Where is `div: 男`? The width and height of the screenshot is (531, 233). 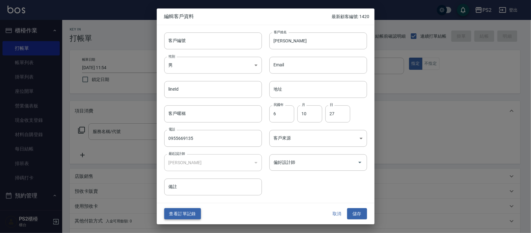 div: 男 is located at coordinates (213, 65).